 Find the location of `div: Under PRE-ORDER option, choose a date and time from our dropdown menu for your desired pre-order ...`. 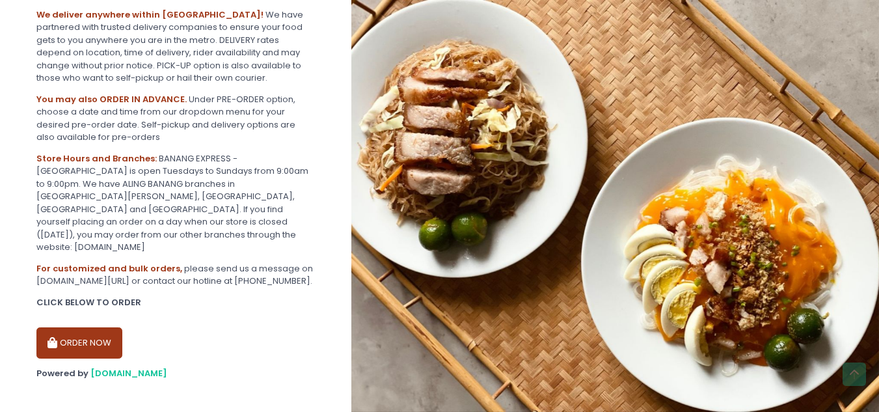

div: Under PRE-ORDER option, choose a date and time from our dropdown menu for your desired pre-order ... is located at coordinates (176, 118).